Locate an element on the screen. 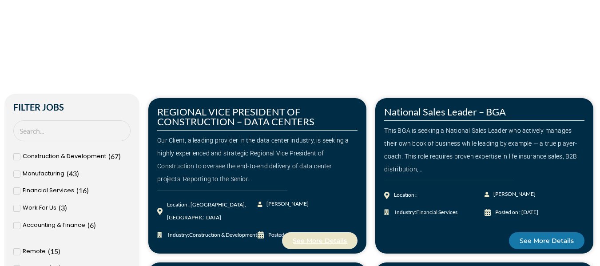 The width and height of the screenshot is (600, 266). span: 67 is located at coordinates (115, 156).